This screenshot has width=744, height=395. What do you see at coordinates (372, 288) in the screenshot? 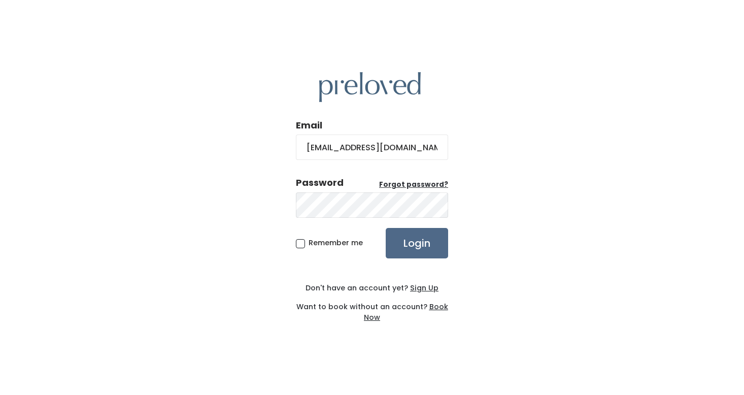
I see `div: Don't have an account yet?` at bounding box center [372, 288].